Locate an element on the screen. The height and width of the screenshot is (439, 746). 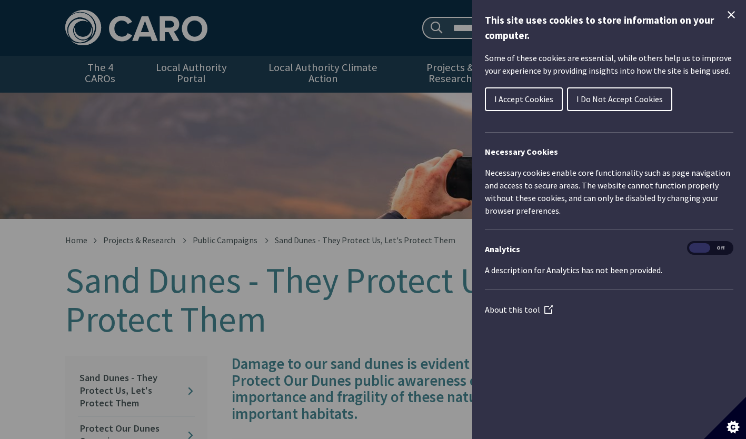
span: Off is located at coordinates (720, 248).